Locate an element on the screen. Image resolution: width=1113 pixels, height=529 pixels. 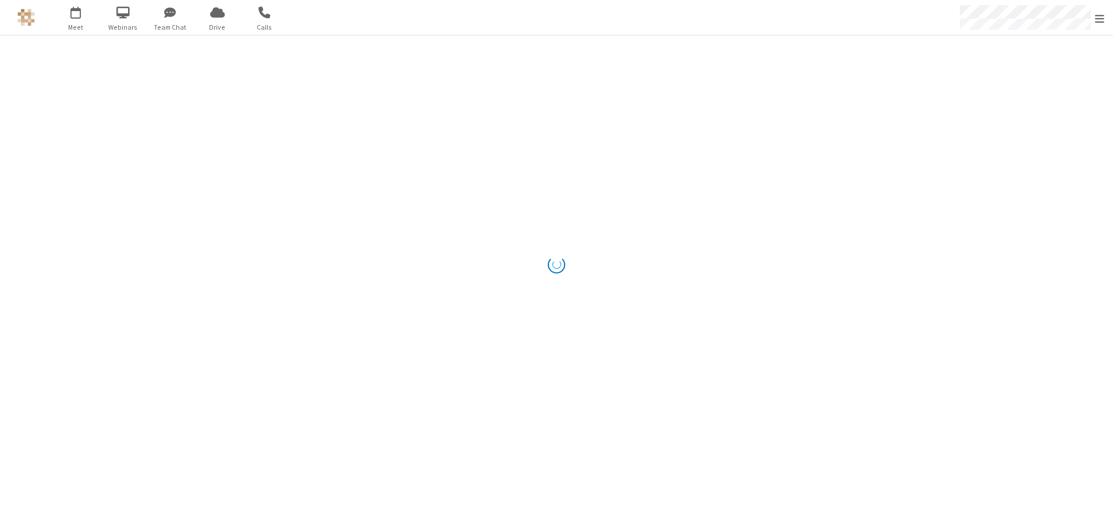
span: Meet is located at coordinates (76, 27).